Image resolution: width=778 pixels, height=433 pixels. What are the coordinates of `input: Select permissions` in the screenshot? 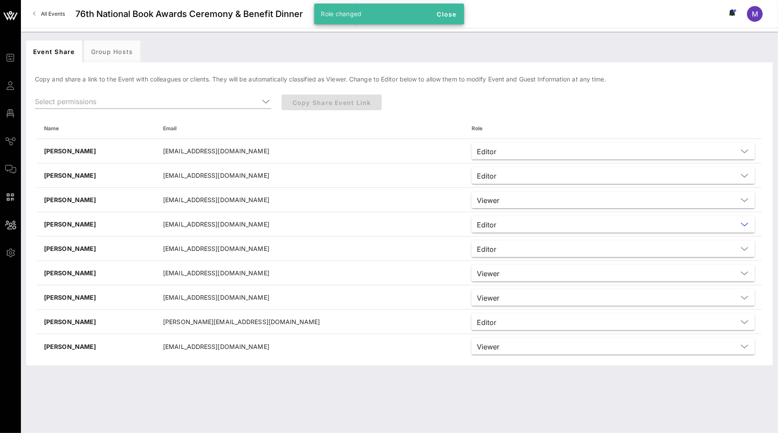 It's located at (147, 102).